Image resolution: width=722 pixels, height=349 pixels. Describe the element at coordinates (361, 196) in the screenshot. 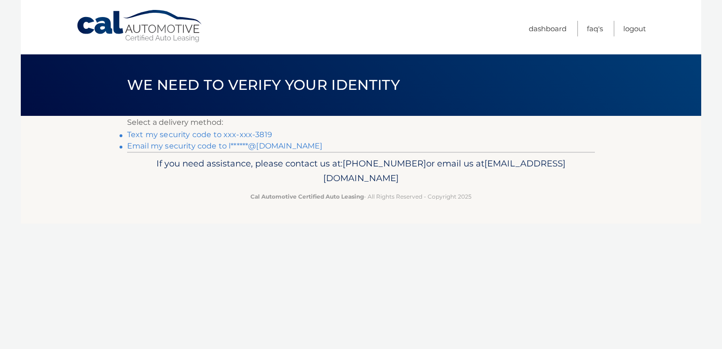

I see `p: - All Rights Reserved - Copyright 2025` at that location.